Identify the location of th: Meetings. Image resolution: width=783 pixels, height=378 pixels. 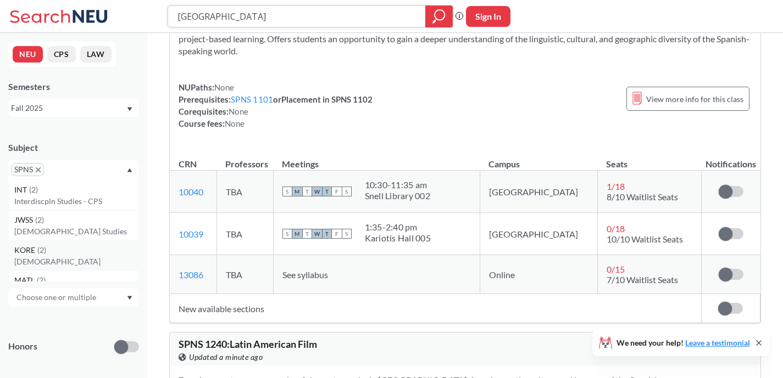
(376, 159).